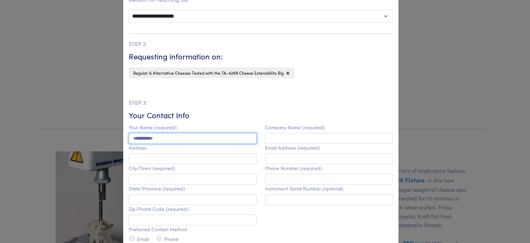  I want to click on span: Regular & Alternative Cheeses Tested with the TA-426N Cheese Extensibility Rig, so click(208, 72).